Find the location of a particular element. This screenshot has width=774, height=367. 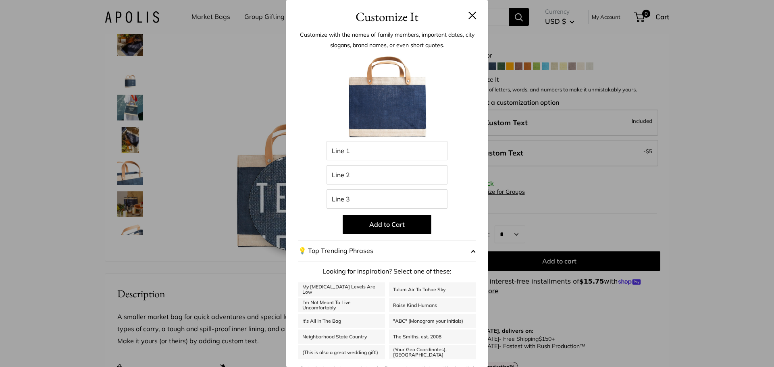

a: I'm Not Meant To Live Uncomfortably is located at coordinates (342, 305).